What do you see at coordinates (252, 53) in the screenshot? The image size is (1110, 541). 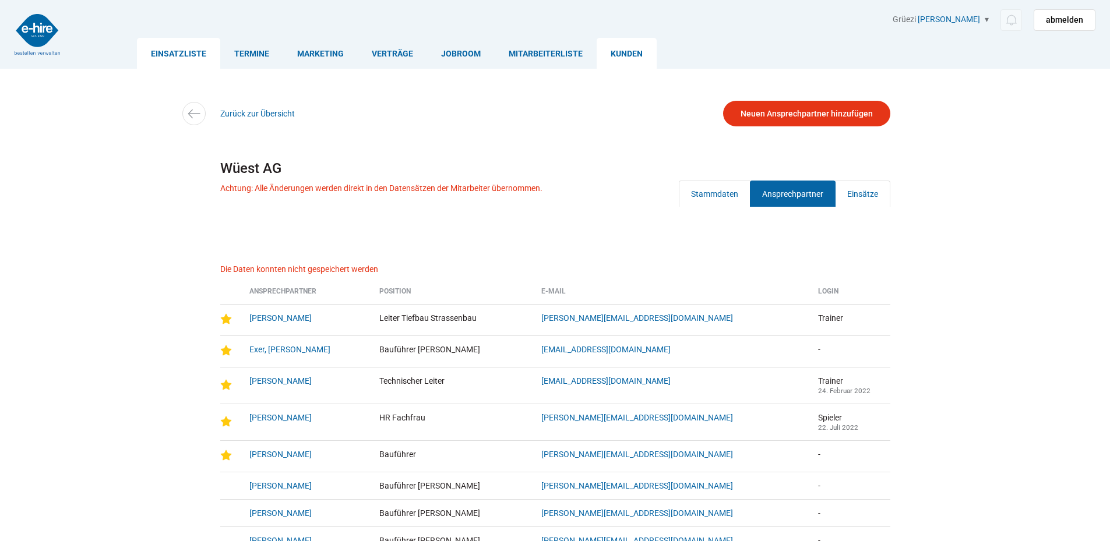 I see `a: Termine` at bounding box center [252, 53].